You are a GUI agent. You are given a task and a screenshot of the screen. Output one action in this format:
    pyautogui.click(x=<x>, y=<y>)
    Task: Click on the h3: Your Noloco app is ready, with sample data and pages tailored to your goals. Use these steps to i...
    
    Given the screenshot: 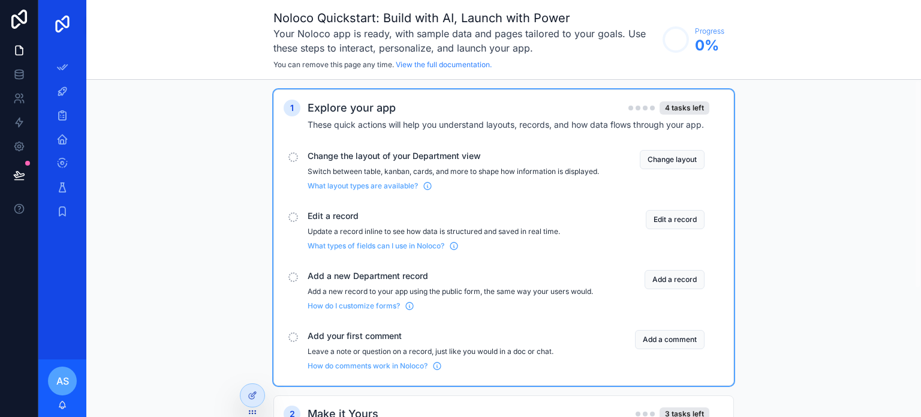 What is the action you would take?
    pyautogui.click(x=465, y=41)
    